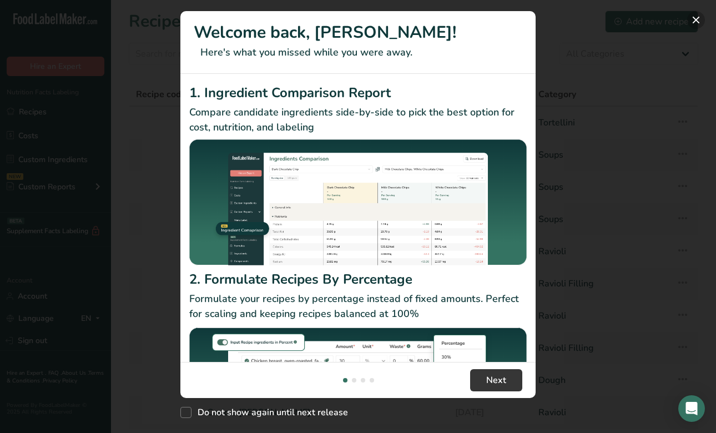 This screenshot has width=716, height=433. What do you see at coordinates (691, 408) in the screenshot?
I see `div: Open Intercom Messenger` at bounding box center [691, 408].